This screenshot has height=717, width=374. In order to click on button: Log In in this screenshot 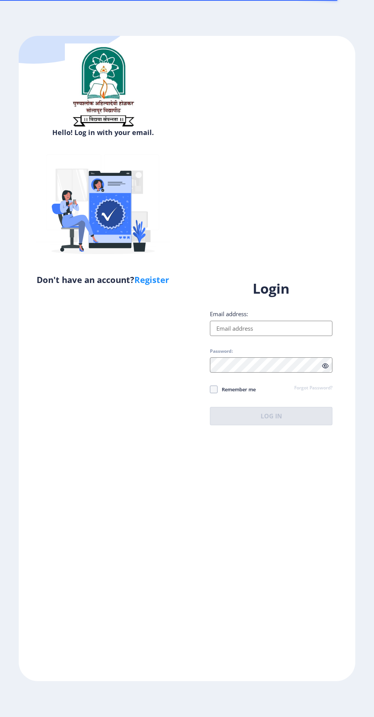, I will do `click(271, 416)`.